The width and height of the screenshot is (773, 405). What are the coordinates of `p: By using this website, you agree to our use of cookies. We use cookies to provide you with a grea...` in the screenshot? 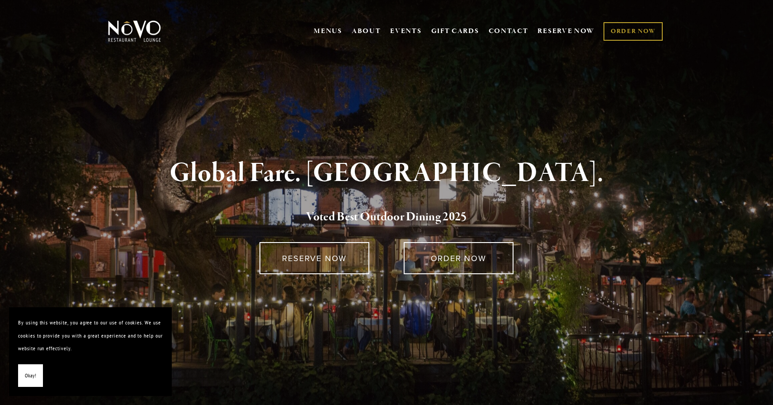 It's located at (90, 335).